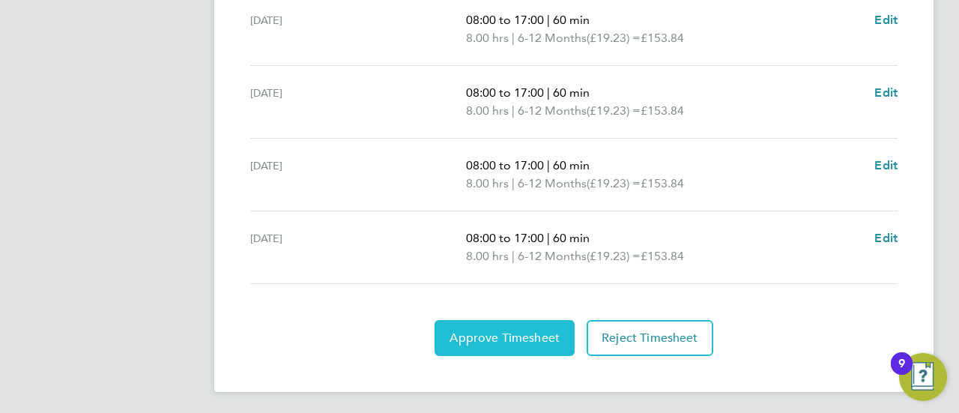  What do you see at coordinates (504, 338) in the screenshot?
I see `span: Approve Timesheet` at bounding box center [504, 338].